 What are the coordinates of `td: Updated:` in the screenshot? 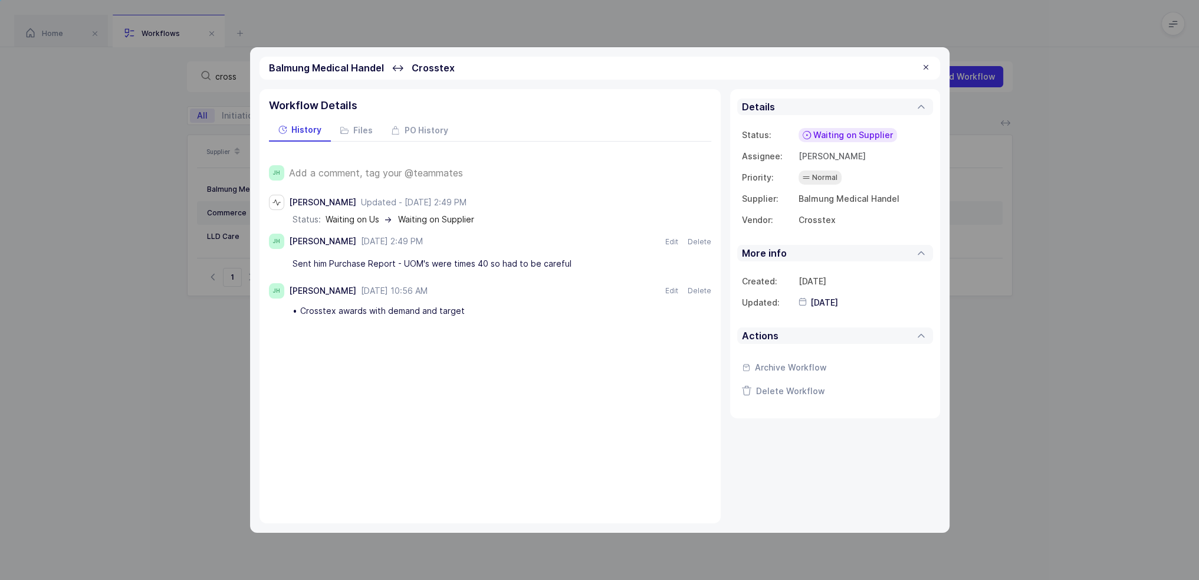 It's located at (766, 303).